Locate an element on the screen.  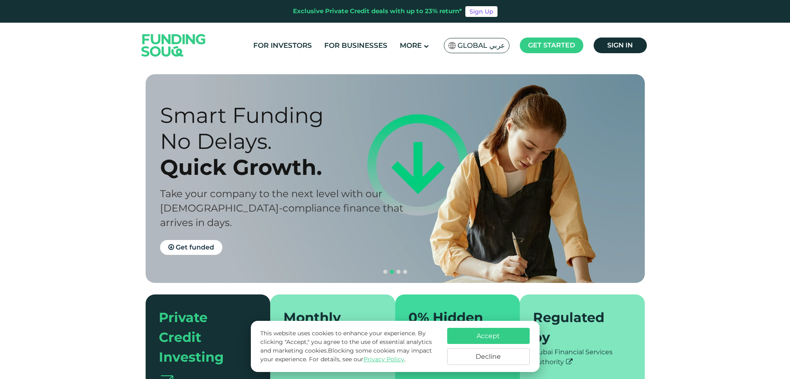
span: Get started is located at coordinates (551, 45).